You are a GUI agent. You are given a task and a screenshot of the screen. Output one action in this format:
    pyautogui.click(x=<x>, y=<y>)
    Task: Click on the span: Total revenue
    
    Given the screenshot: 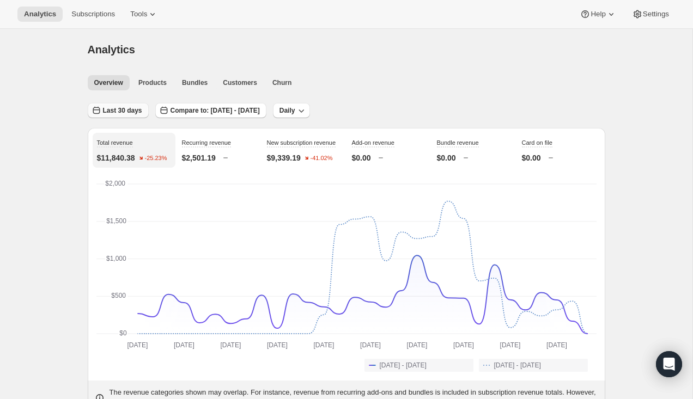 What is the action you would take?
    pyautogui.click(x=115, y=143)
    